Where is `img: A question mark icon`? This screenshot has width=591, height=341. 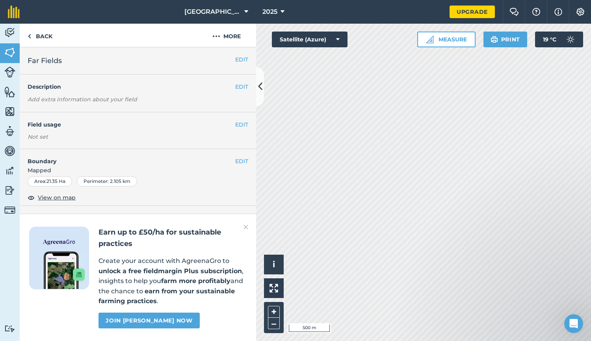
img: A question mark icon is located at coordinates (536, 12).